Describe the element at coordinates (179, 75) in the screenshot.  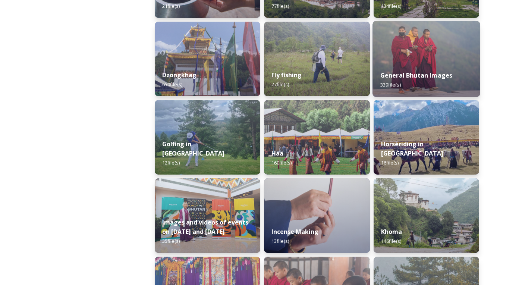
I see `strong: Dzongkhag` at that location.